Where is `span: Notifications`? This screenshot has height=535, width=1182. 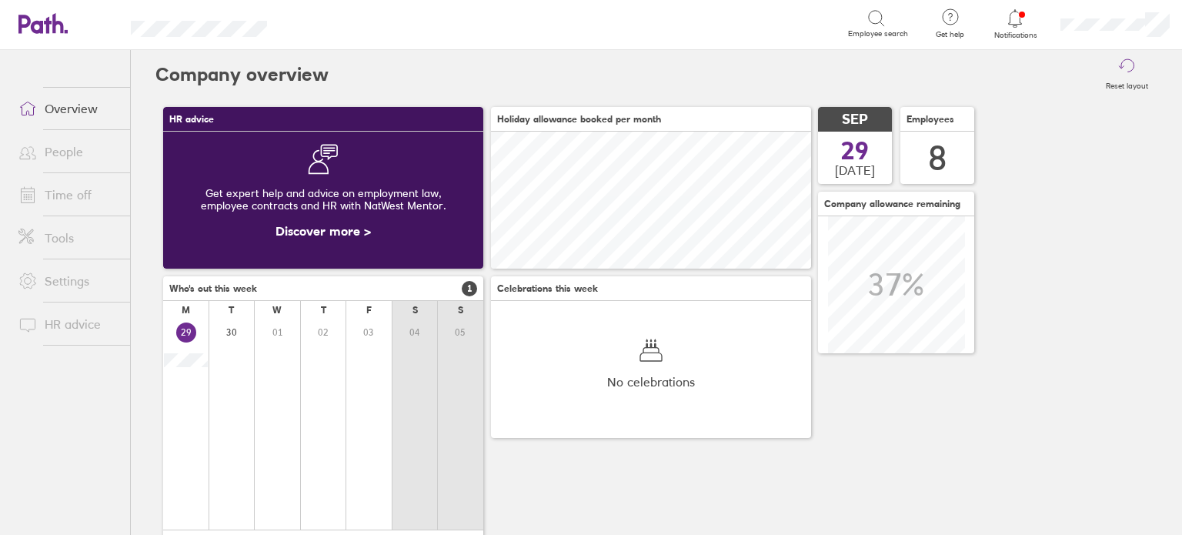
span: Notifications is located at coordinates (1015, 35).